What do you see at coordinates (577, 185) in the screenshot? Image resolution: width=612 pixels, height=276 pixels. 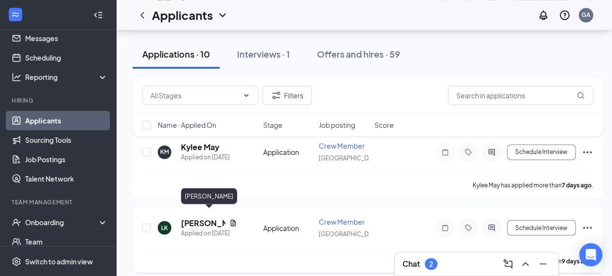 I see `b: 7 days ago` at bounding box center [577, 185].